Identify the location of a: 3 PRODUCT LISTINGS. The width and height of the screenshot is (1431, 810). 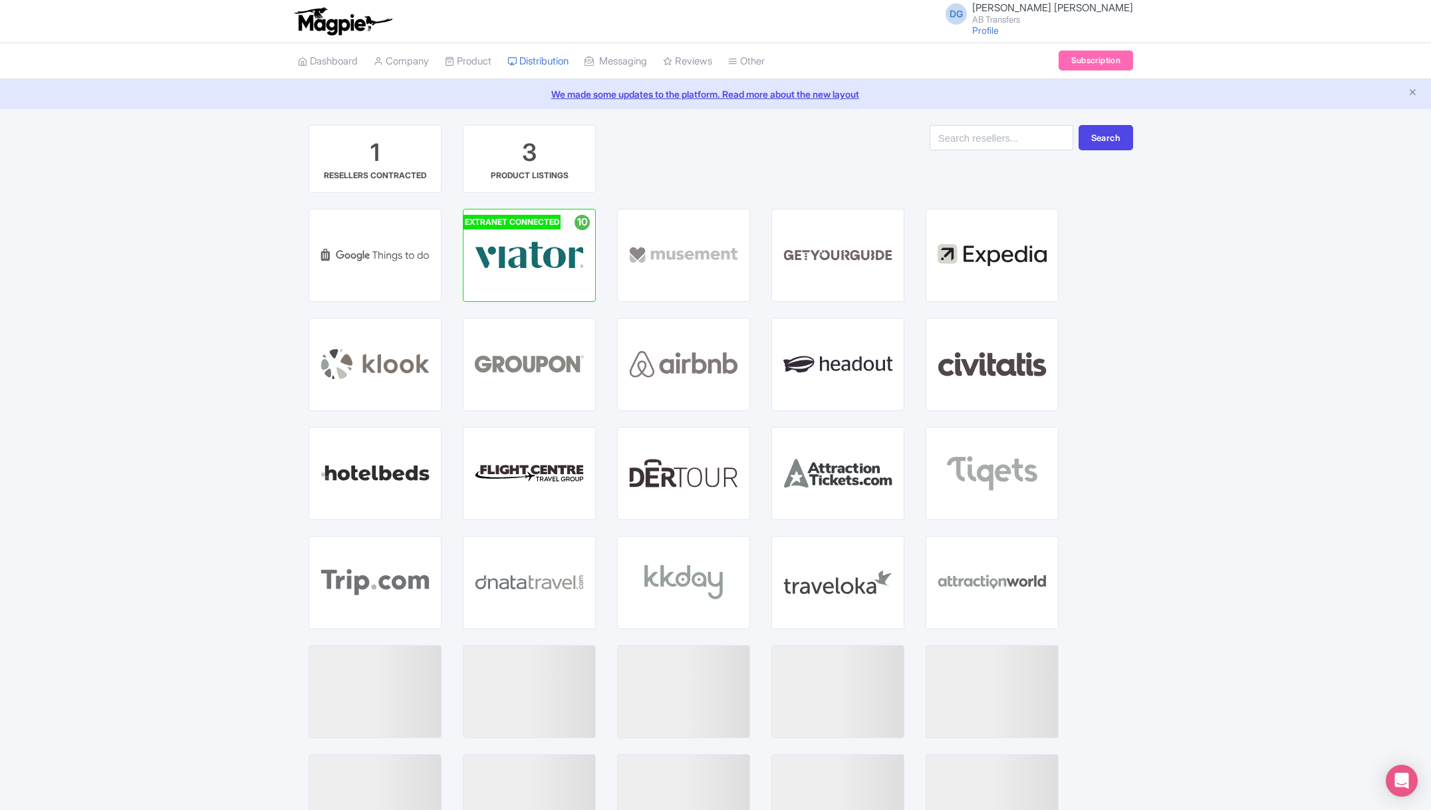
(529, 159).